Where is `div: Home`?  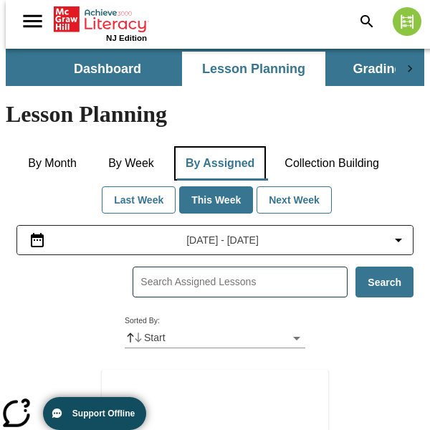
div: Home is located at coordinates (100, 23).